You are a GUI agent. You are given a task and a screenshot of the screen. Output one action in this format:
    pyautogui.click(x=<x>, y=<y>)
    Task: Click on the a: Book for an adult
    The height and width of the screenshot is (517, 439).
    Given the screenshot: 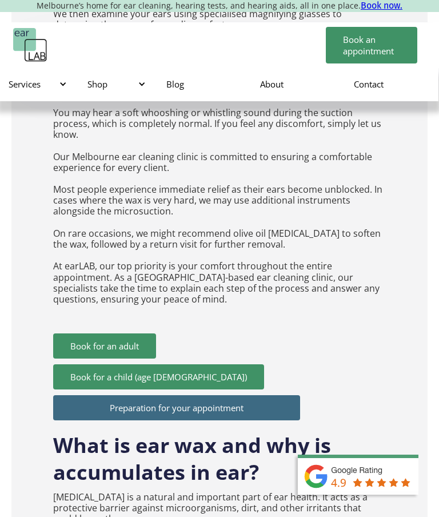 What is the action you would take?
    pyautogui.click(x=105, y=346)
    